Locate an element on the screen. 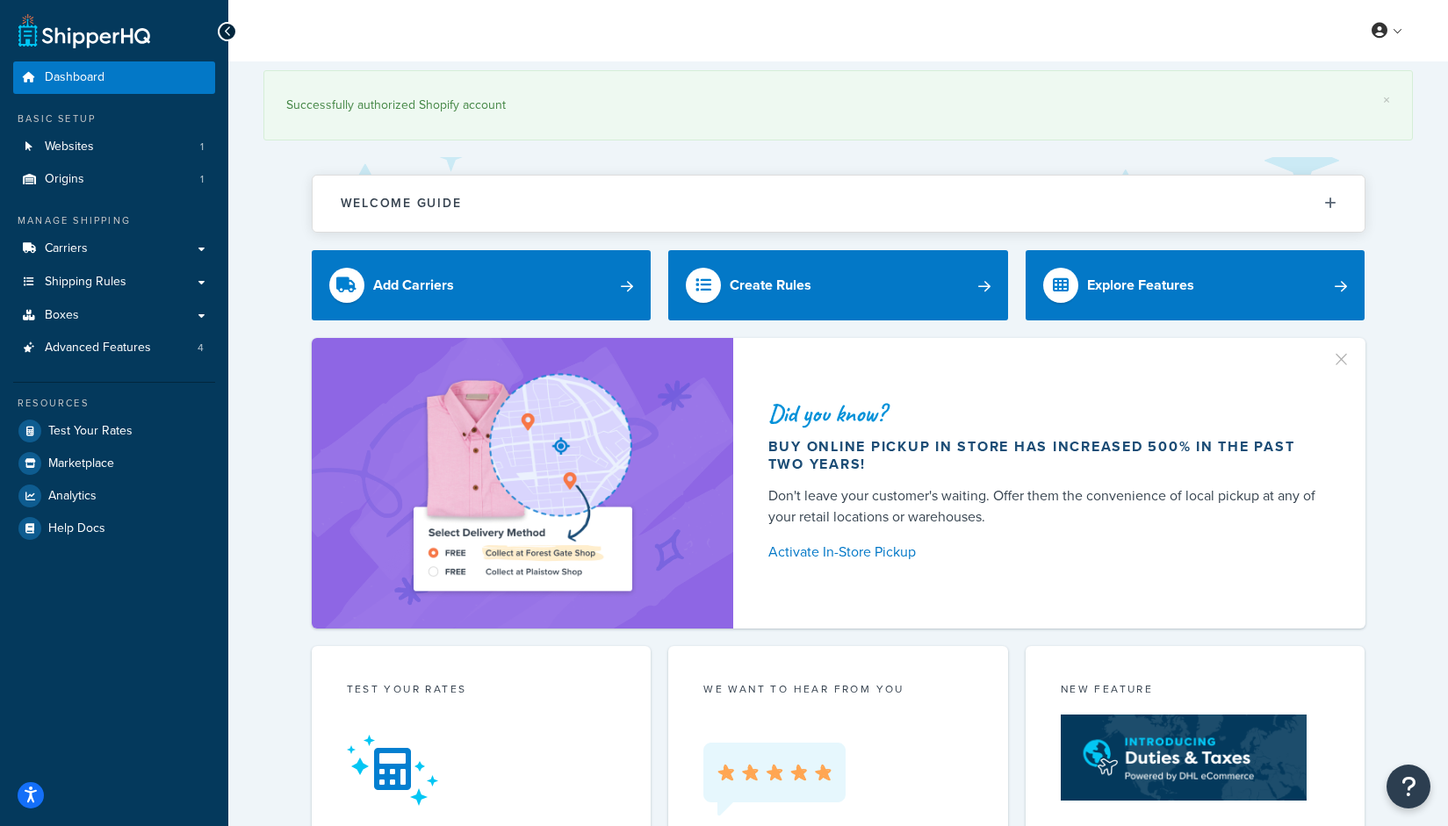 This screenshot has height=826, width=1448. li: Websites is located at coordinates (114, 147).